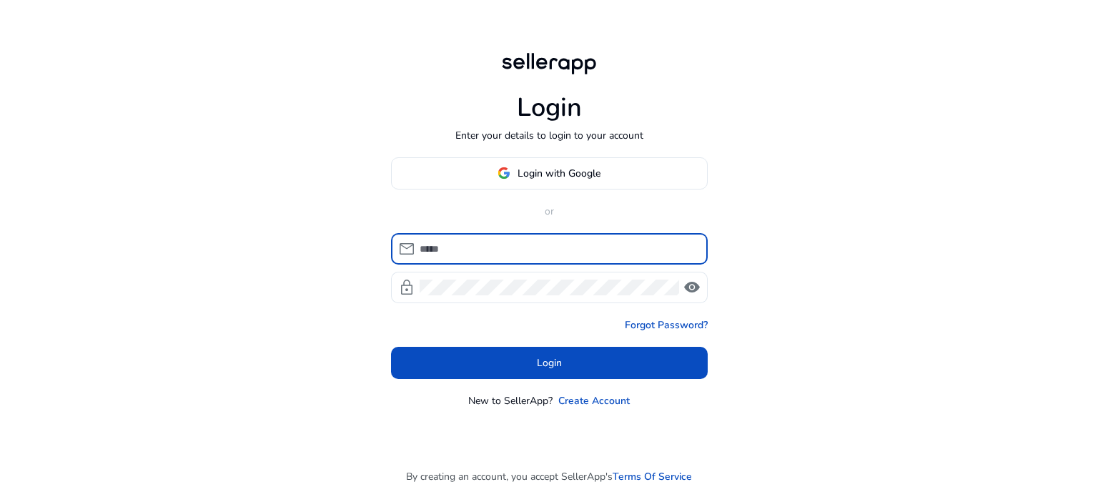 This screenshot has width=1098, height=497. Describe the element at coordinates (666, 324) in the screenshot. I see `a: Forgot Password?` at that location.